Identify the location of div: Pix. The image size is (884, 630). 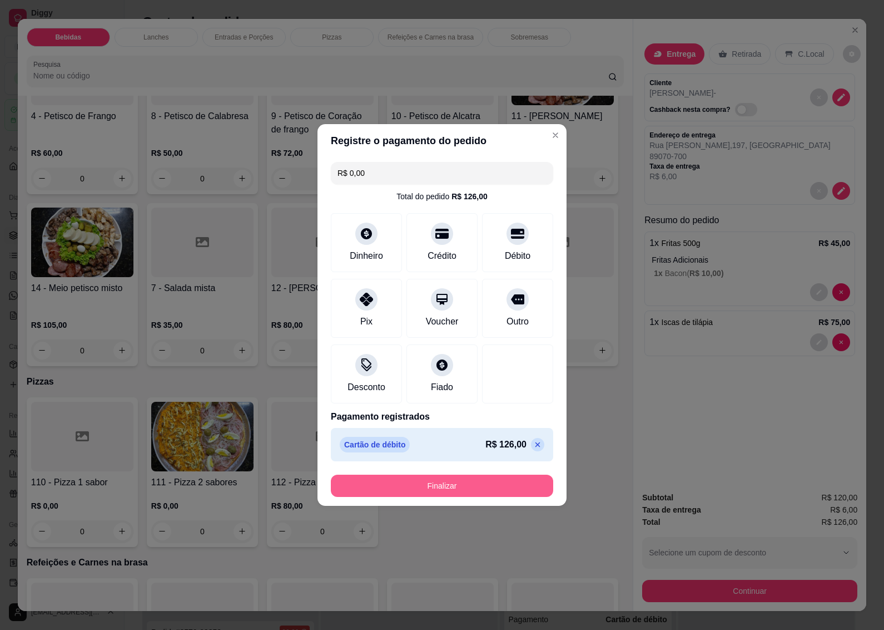
(366, 321).